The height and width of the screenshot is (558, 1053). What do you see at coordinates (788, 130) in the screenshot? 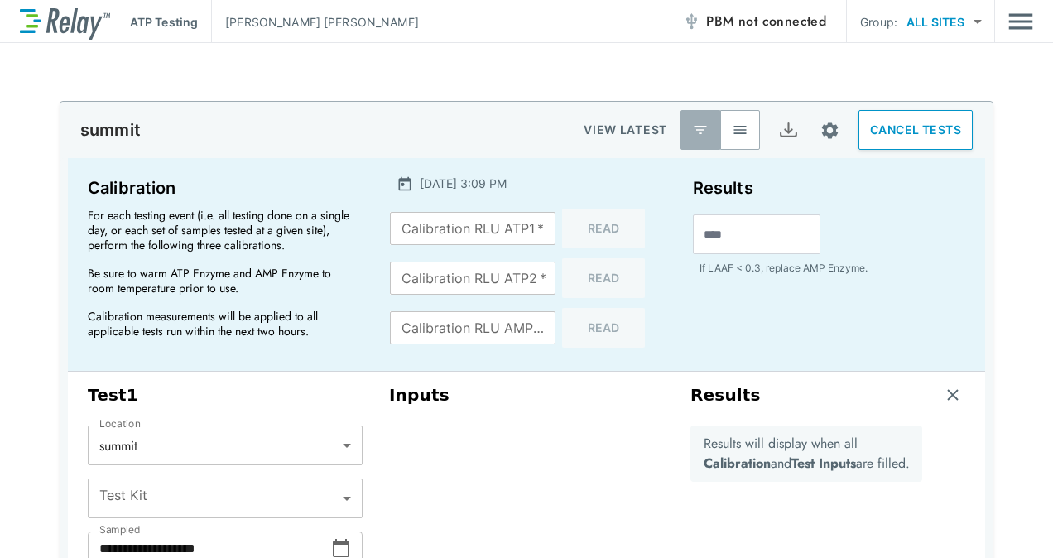
I see `button: Export` at bounding box center [788, 130].